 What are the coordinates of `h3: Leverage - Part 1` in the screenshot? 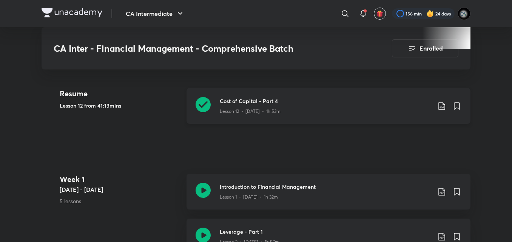 It's located at (326, 232).